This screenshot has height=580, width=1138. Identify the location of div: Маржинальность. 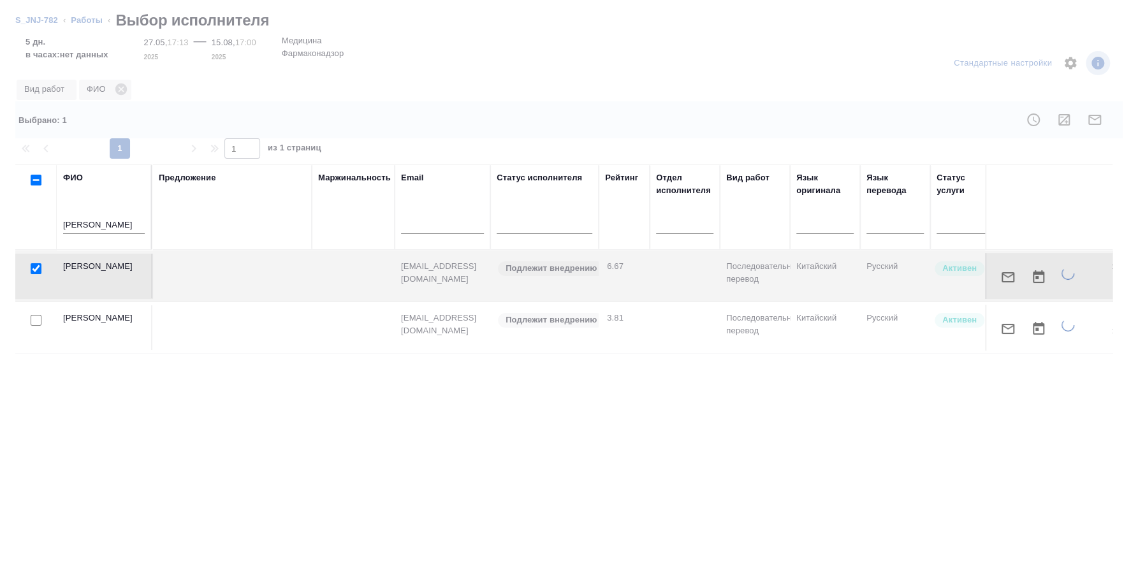
(354, 178).